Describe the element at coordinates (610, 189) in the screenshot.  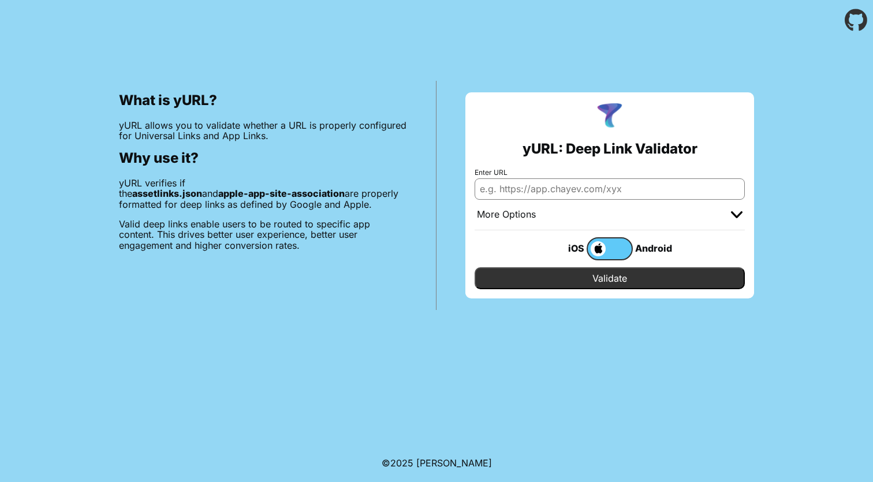
I see `input: e.g. https://app.chayev.com/xyx` at that location.